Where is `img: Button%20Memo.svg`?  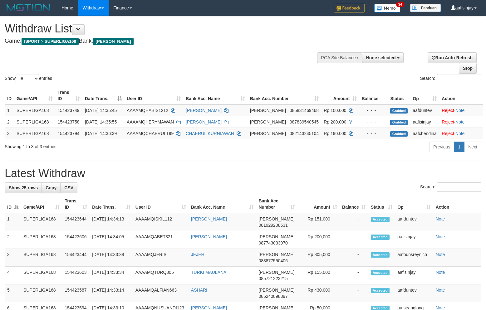 img: Button%20Memo.svg is located at coordinates (387, 8).